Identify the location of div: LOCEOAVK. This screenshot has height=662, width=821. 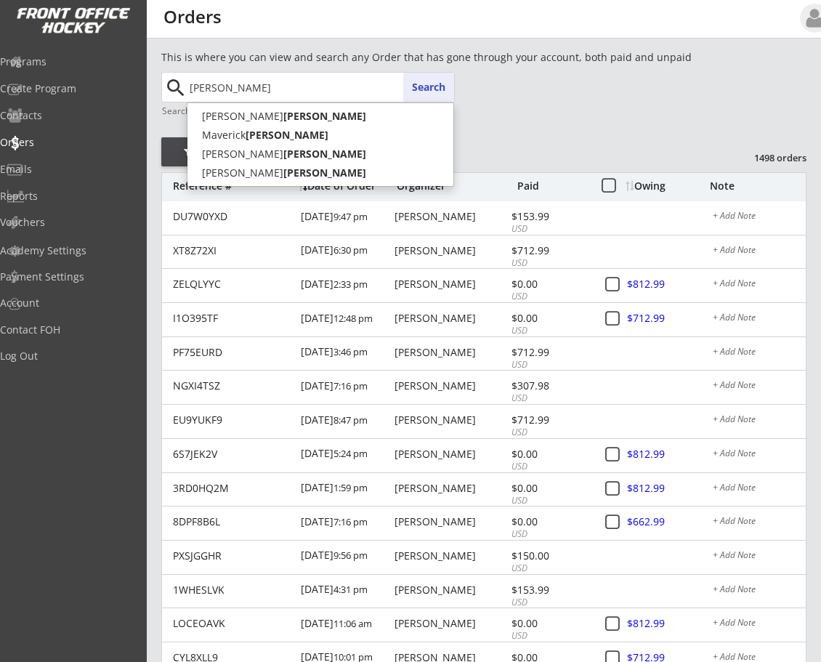
(232, 623).